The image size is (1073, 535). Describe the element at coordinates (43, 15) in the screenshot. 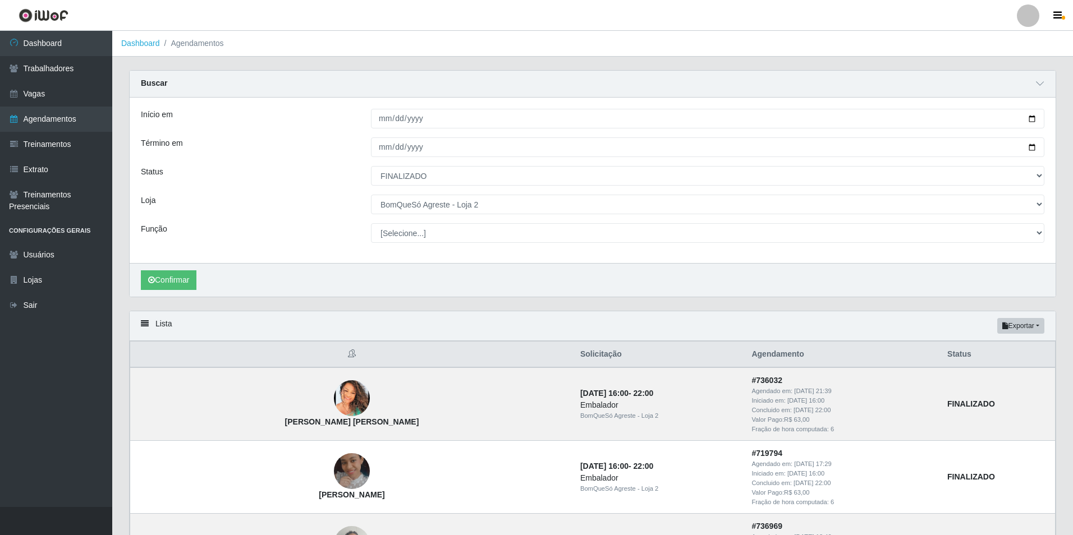

I see `img: CoreUI Logo` at that location.